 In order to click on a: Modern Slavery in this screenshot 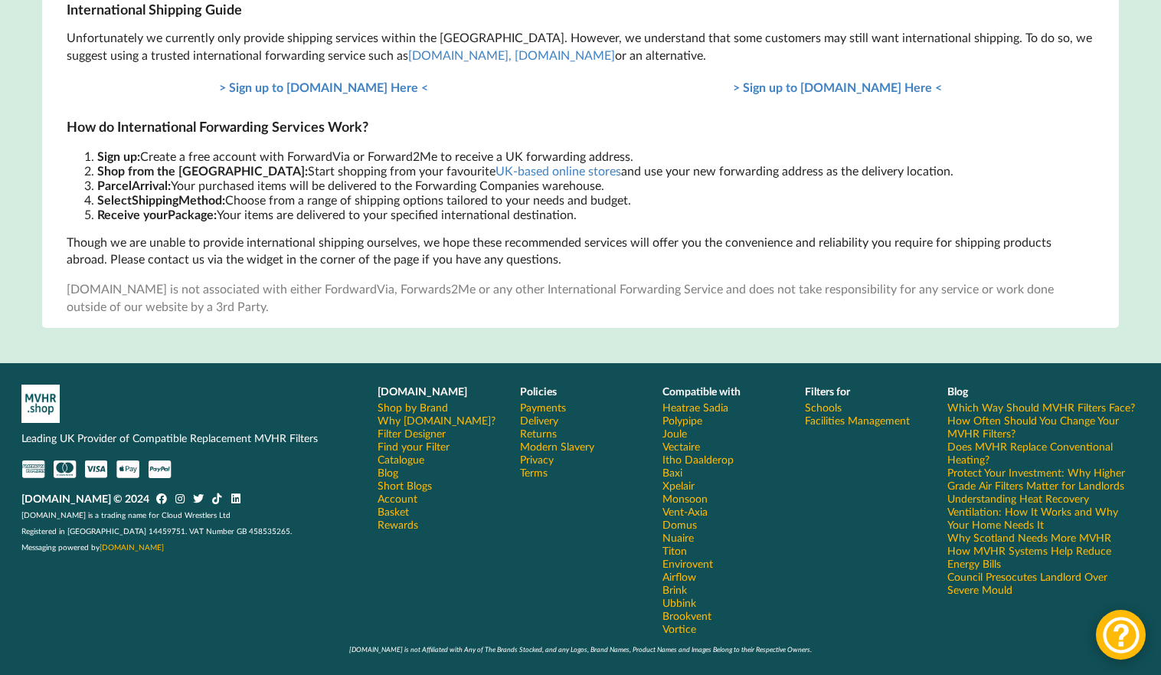, I will do `click(557, 446)`.